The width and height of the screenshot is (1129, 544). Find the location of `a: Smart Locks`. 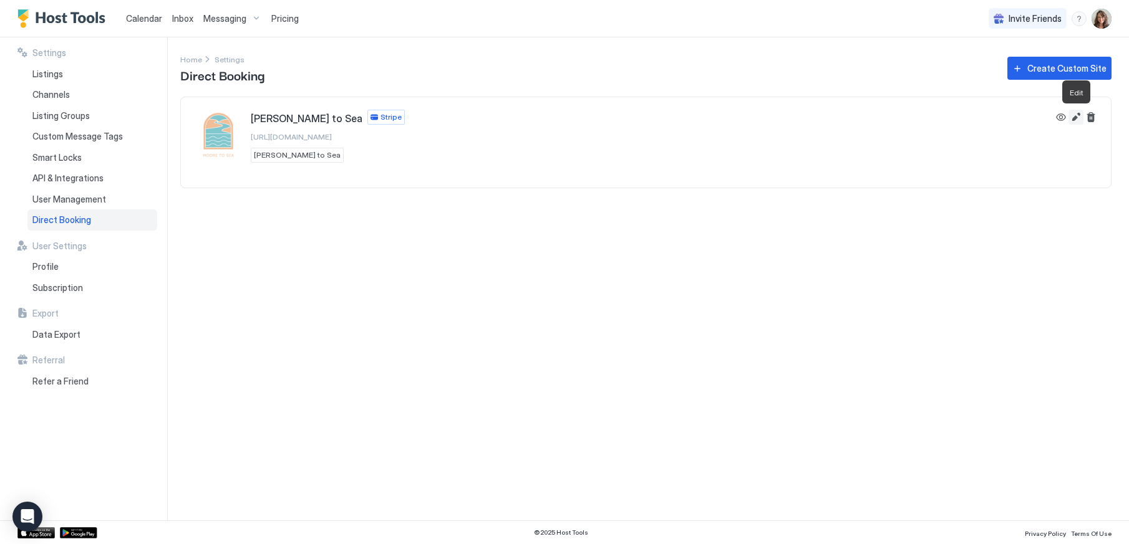

a: Smart Locks is located at coordinates (92, 158).